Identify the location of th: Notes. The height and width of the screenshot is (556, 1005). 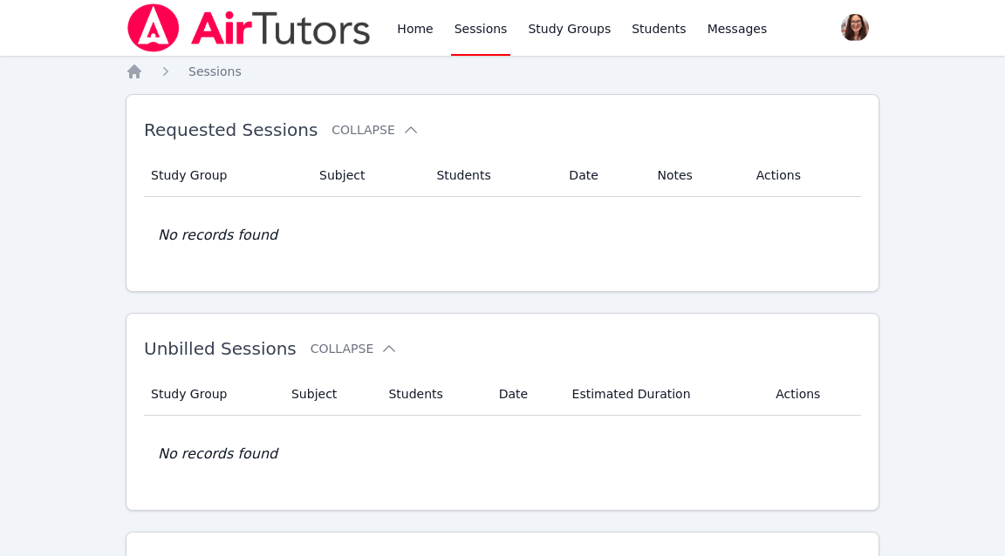
(695, 175).